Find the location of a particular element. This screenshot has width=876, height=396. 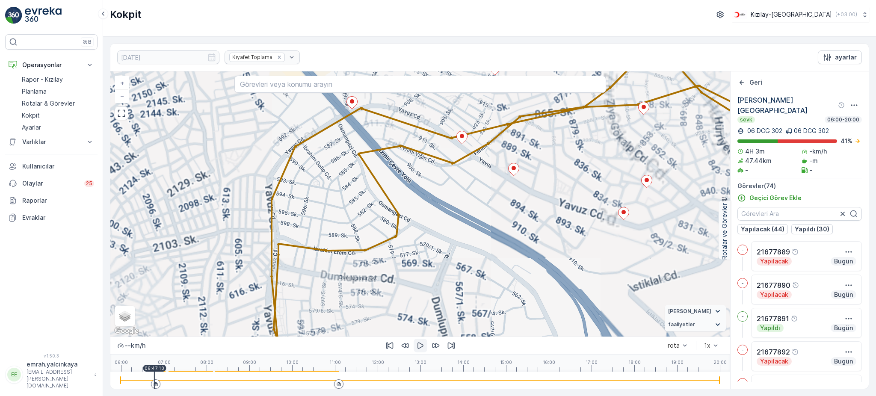

a: Planlama is located at coordinates (58, 91).